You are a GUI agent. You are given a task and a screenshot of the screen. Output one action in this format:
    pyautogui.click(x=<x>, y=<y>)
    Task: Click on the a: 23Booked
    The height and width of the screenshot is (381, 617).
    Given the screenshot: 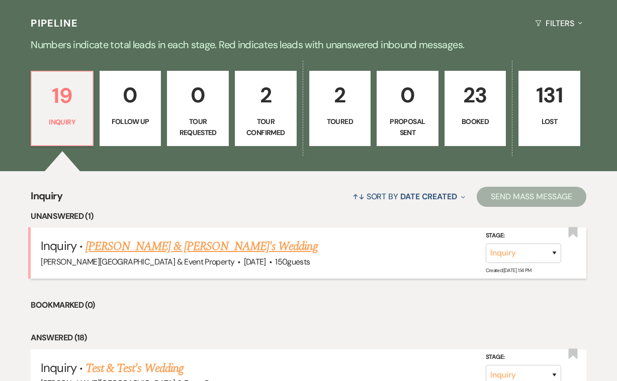 What is the action you would take?
    pyautogui.click(x=475, y=109)
    